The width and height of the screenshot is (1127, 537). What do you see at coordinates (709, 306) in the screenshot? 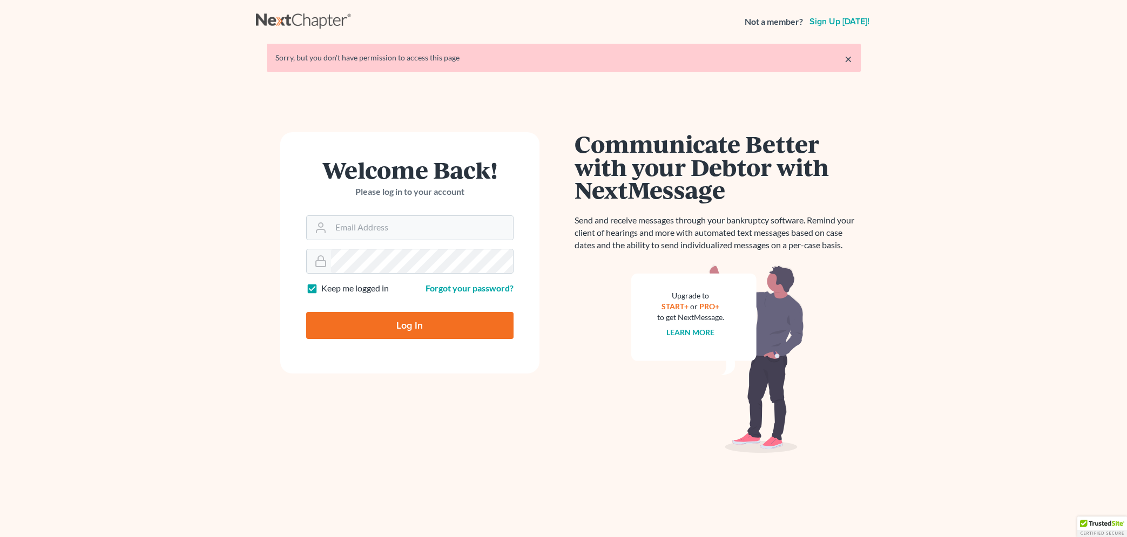
I see `a: PRO+` at bounding box center [709, 306].